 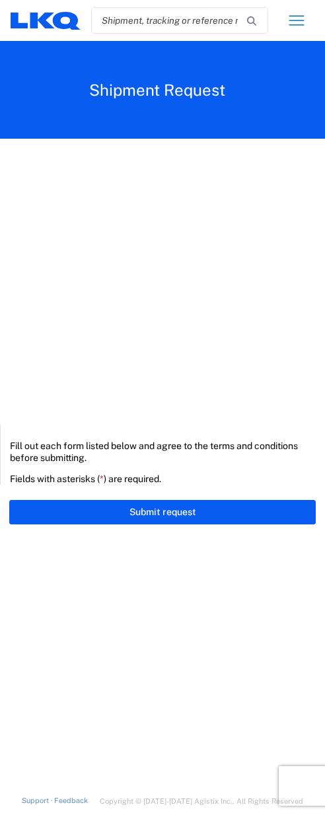 What do you see at coordinates (157, 90) in the screenshot?
I see `h2: Shipment Request` at bounding box center [157, 90].